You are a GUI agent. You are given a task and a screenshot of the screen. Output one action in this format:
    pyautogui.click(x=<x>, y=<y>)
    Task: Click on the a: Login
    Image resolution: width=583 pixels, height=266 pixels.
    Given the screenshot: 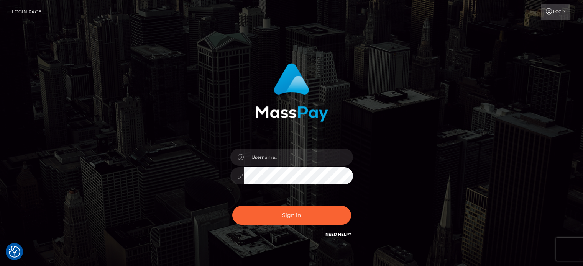 What is the action you would take?
    pyautogui.click(x=555, y=12)
    